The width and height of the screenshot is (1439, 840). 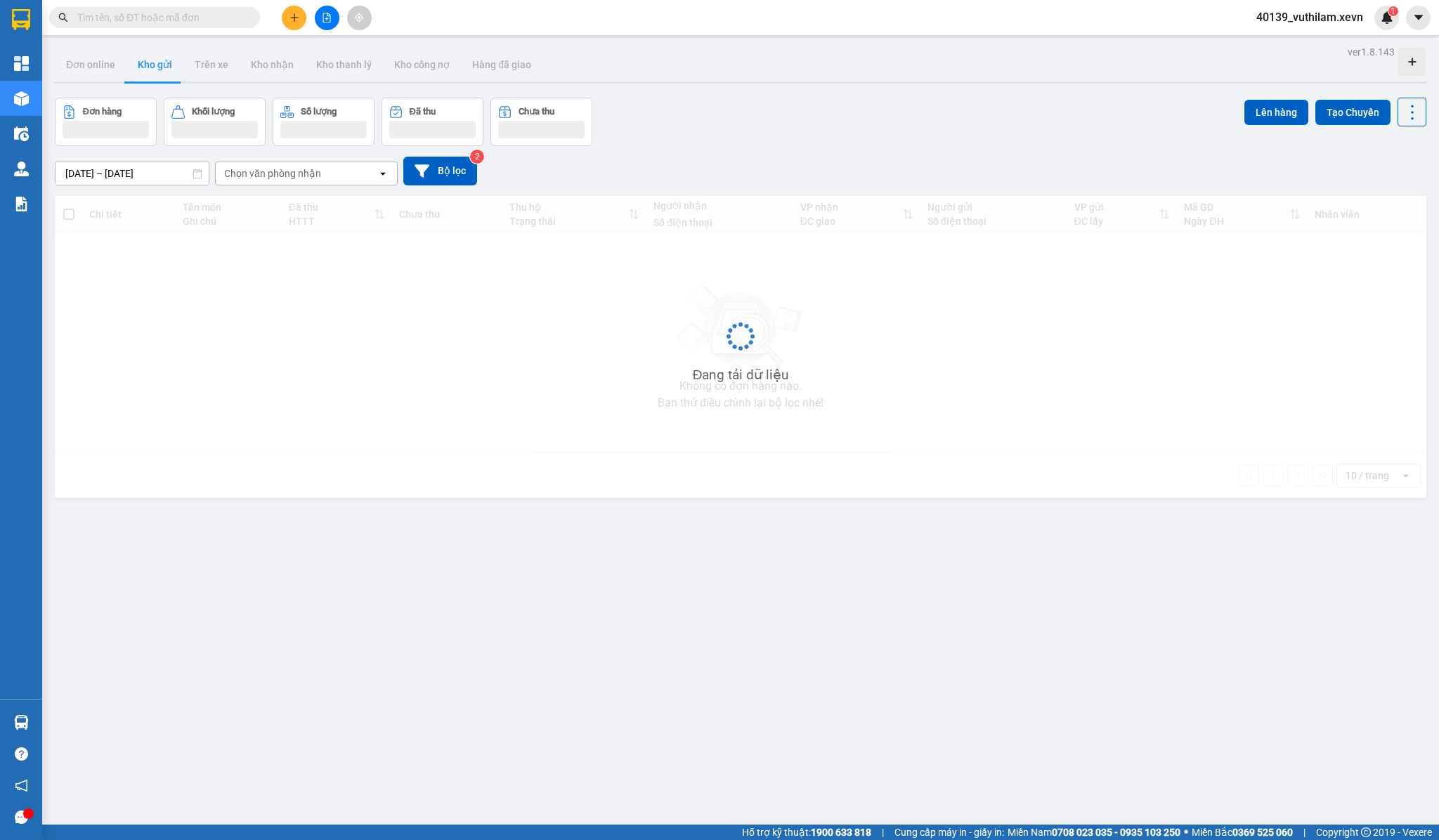 What do you see at coordinates (740, 375) in the screenshot?
I see `div: Đang tải dữ liệu` at bounding box center [740, 375].